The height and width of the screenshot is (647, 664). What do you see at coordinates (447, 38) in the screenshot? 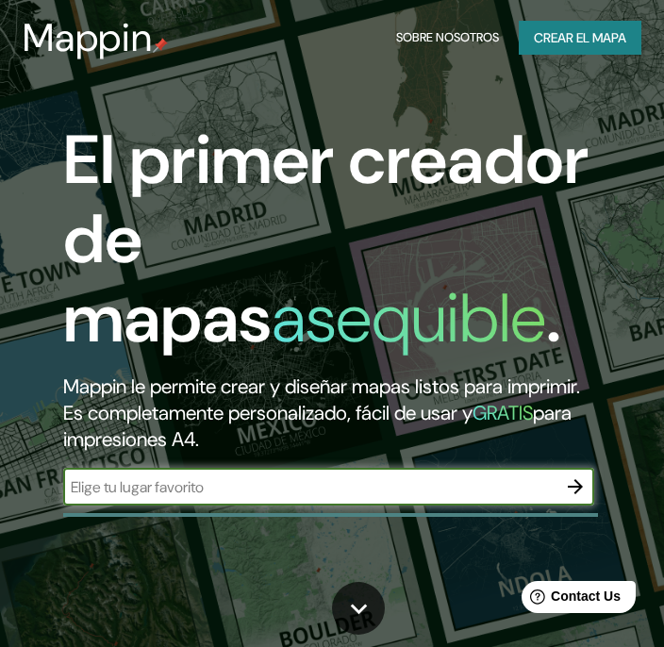
I see `font: Sobre nosotros` at bounding box center [447, 38].